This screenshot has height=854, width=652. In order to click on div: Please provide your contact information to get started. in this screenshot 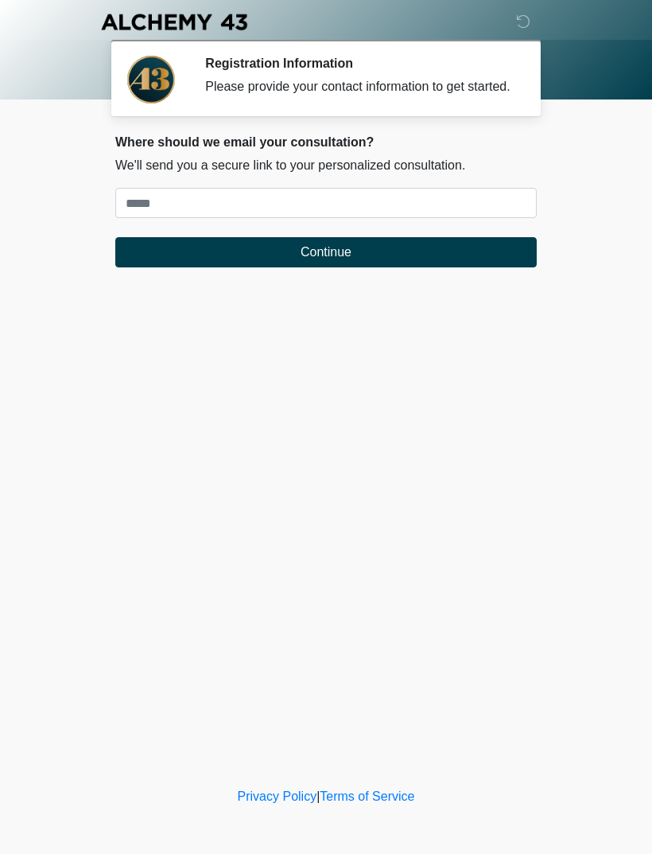, I will do `click(359, 87)`.